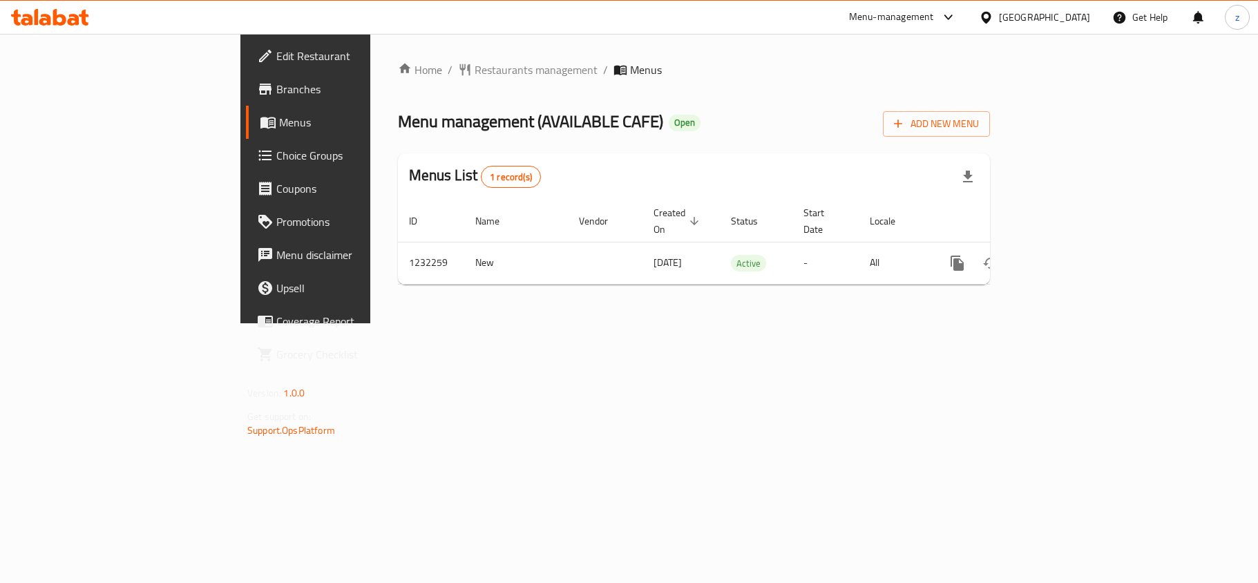 The image size is (1258, 583). Describe the element at coordinates (685, 122) in the screenshot. I see `span: Open` at that location.